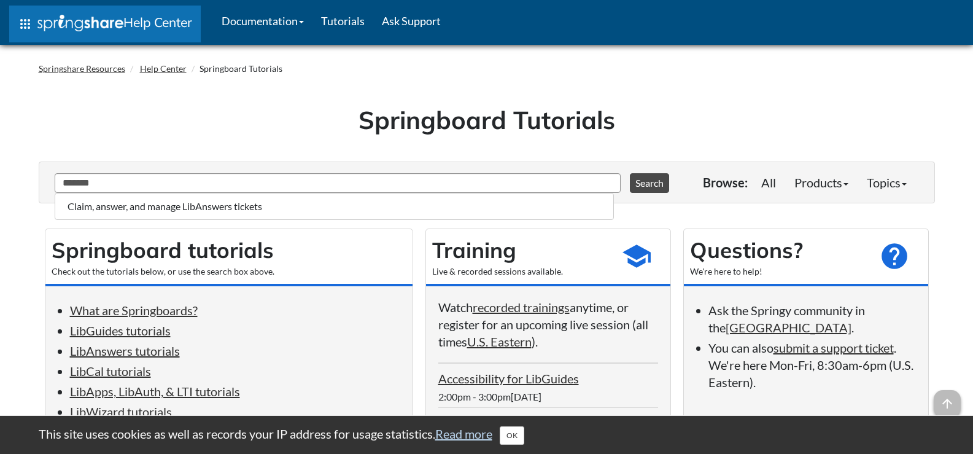 This screenshot has height=454, width=973. Describe the element at coordinates (886, 182) in the screenshot. I see `a: Topics` at that location.